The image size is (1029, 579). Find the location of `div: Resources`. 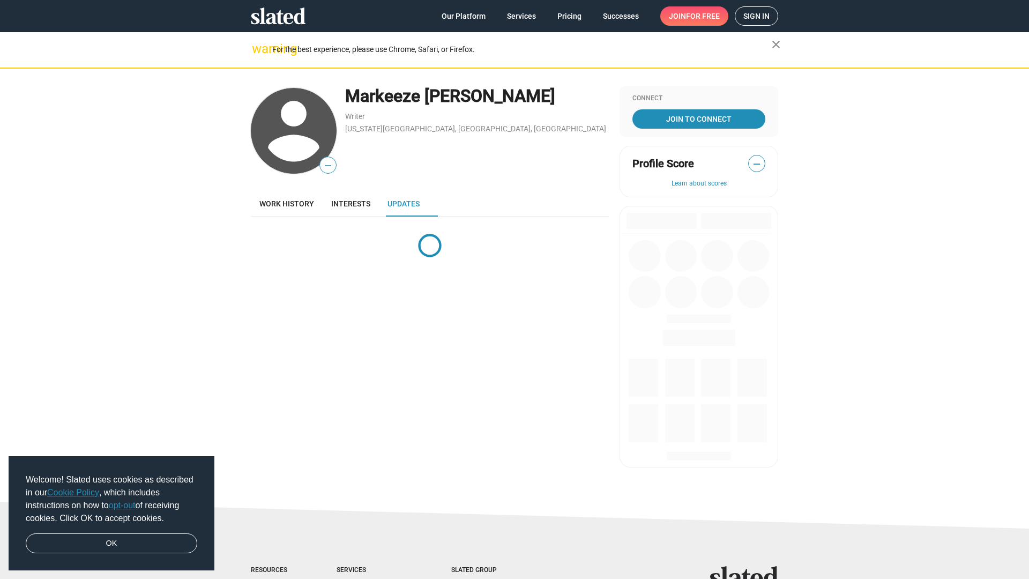

div: Resources is located at coordinates (272, 570).